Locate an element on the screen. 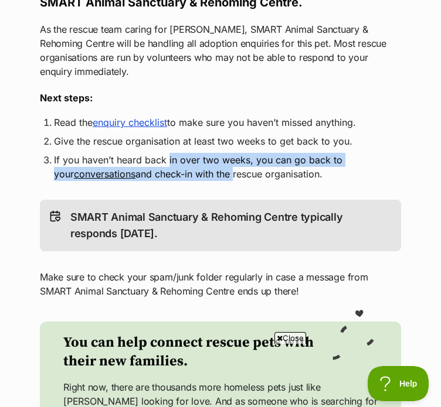  li: If you haven’t heard back in over two weeks, you can go back to your and check-in with the rescue... is located at coordinates (220, 167).